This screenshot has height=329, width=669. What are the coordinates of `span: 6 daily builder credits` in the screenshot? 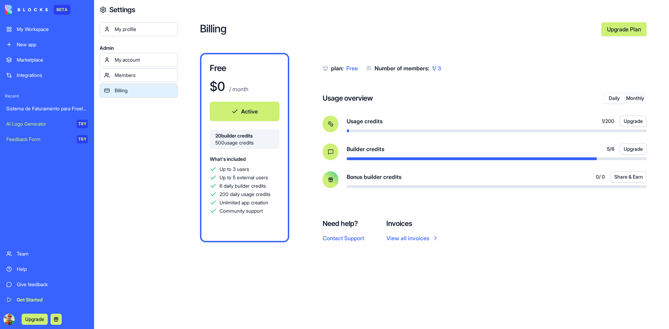 It's located at (243, 186).